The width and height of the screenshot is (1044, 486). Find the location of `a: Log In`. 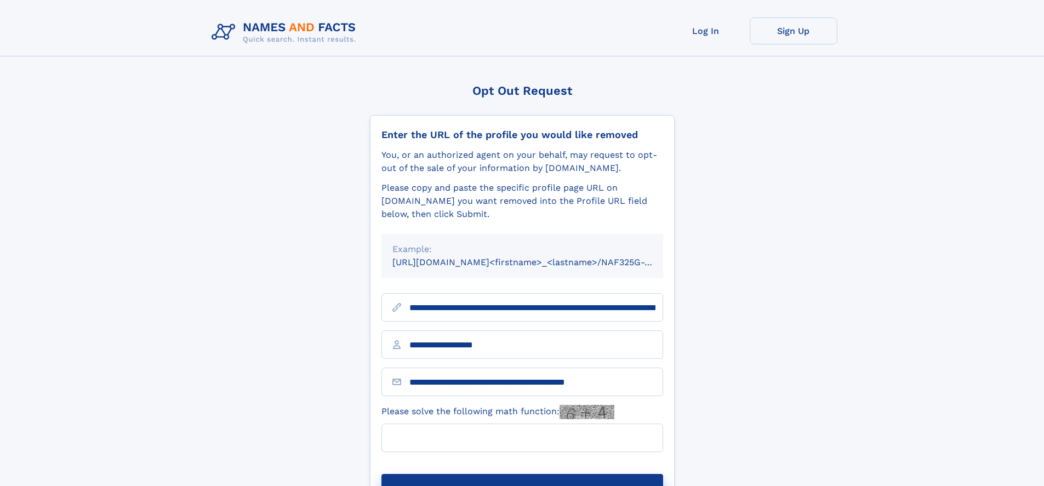

a: Log In is located at coordinates (706, 31).